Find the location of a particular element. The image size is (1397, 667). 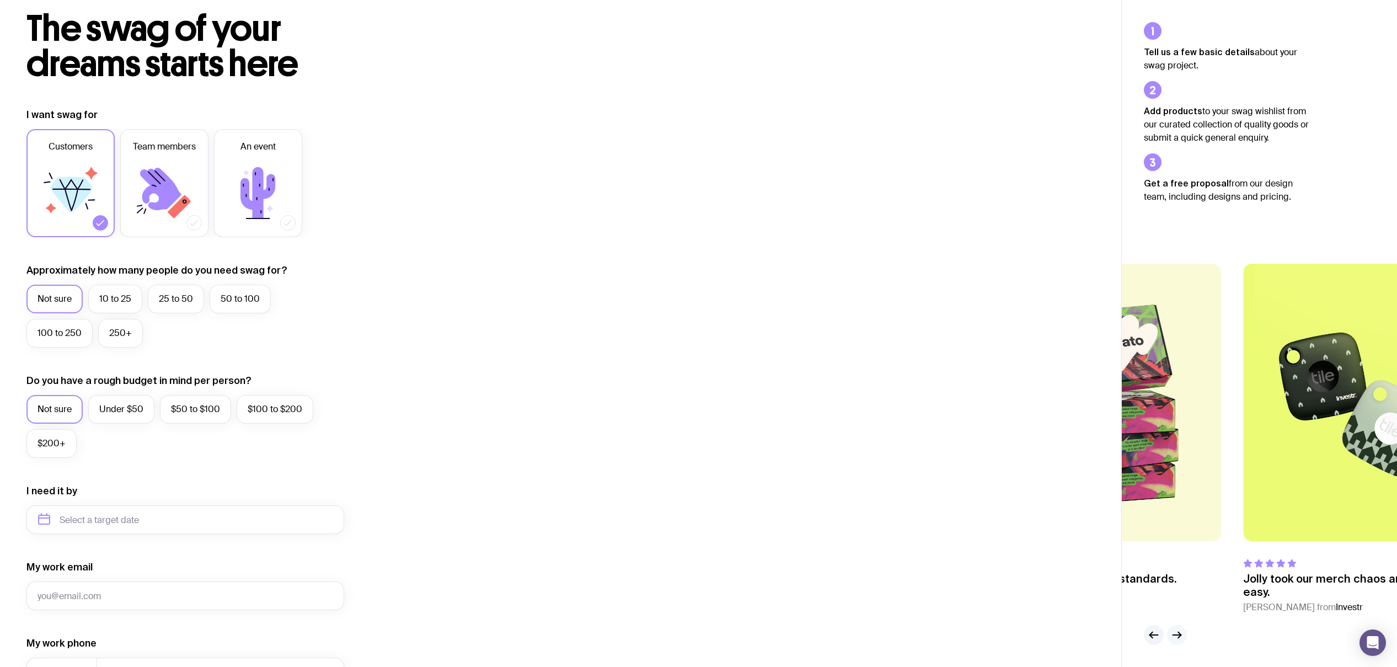

strong: Tell us a few basic details is located at coordinates (1199, 52).